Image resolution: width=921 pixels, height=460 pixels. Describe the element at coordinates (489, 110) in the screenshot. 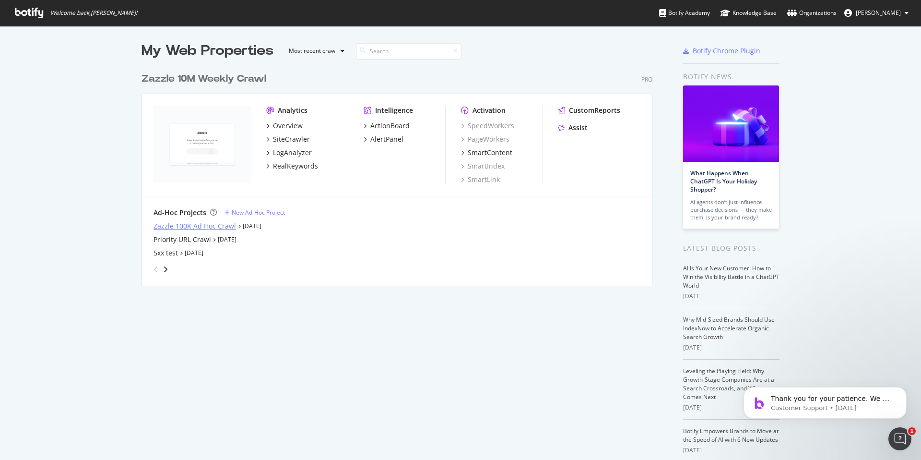

I see `div: Activation` at that location.